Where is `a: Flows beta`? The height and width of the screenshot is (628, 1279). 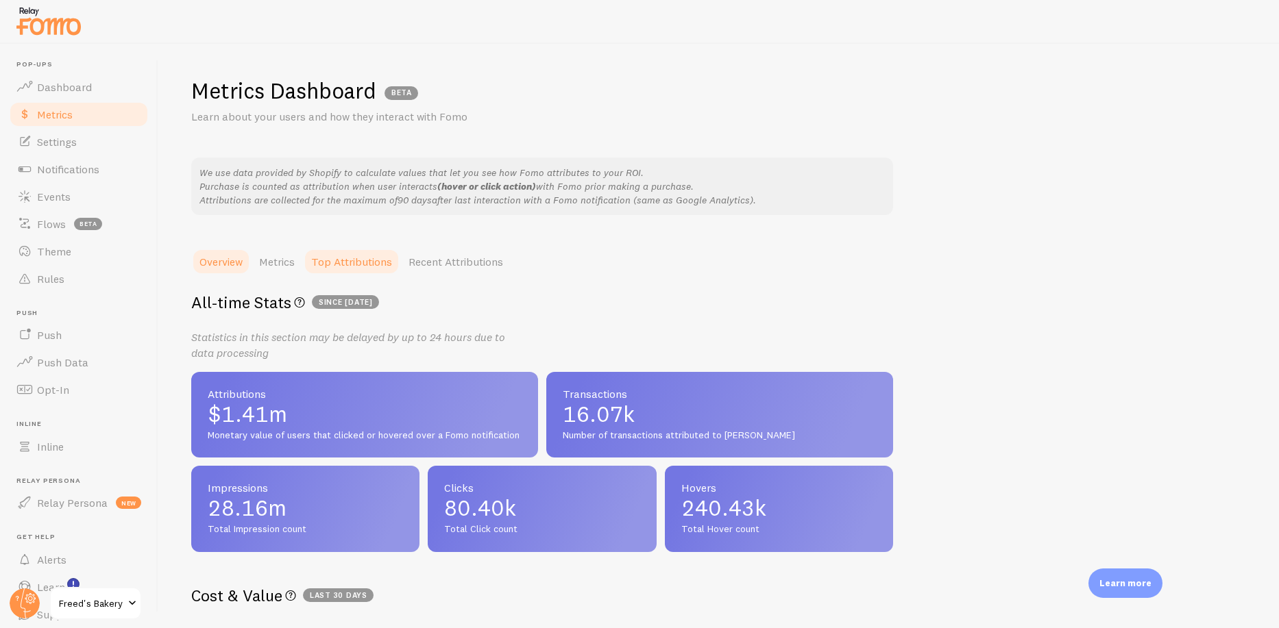 a: Flows beta is located at coordinates (79, 224).